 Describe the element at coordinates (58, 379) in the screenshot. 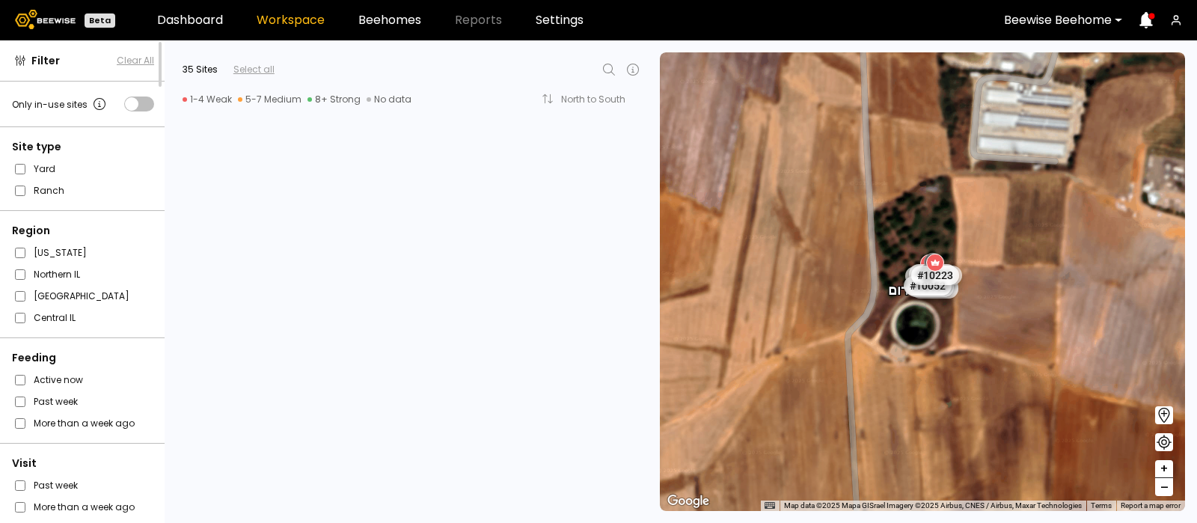

I see `label: Active now` at that location.